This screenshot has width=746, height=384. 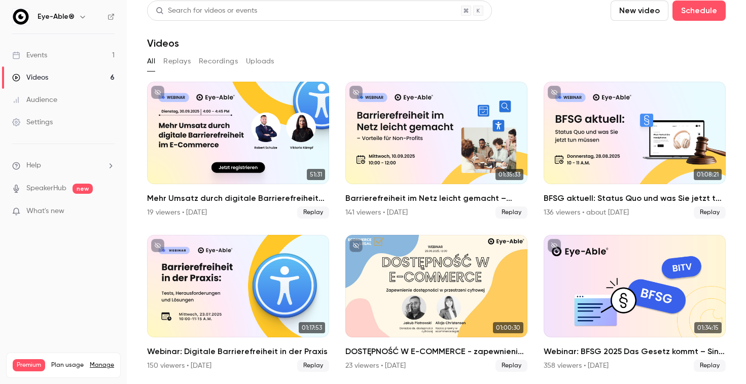 What do you see at coordinates (238, 150) in the screenshot?
I see `li: Mehr Umsatz durch digitale Barrierefreiheit im E-Commerce` at bounding box center [238, 150].